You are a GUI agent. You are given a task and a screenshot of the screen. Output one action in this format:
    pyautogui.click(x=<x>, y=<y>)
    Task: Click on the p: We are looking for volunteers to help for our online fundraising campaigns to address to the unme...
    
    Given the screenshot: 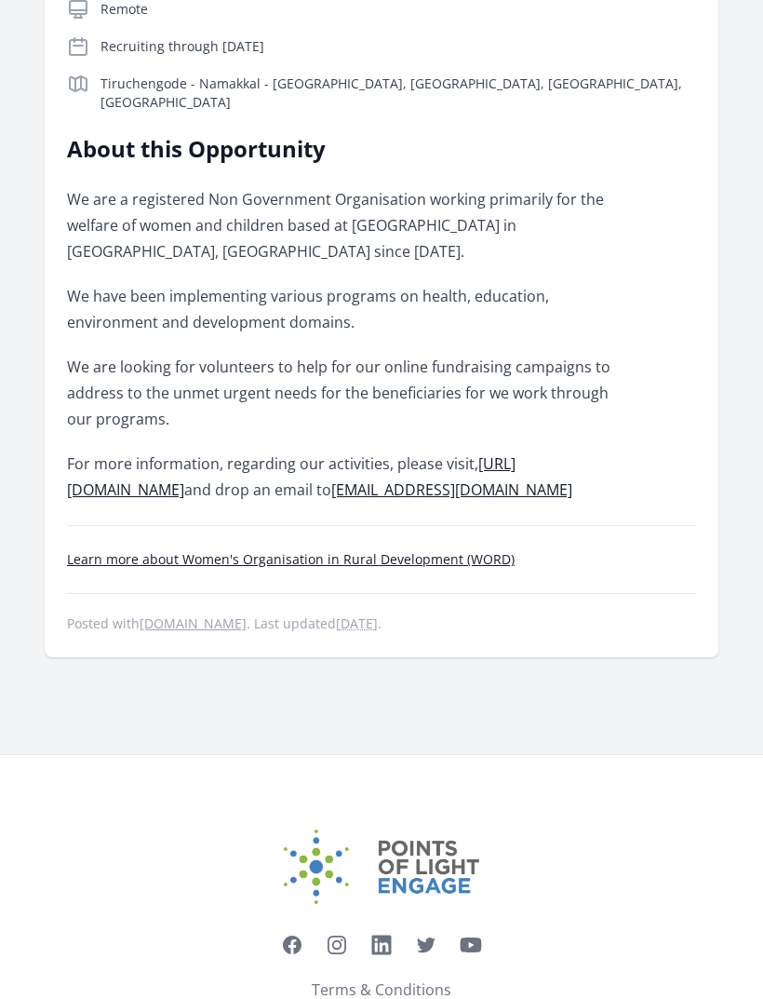 What is the action you would take?
    pyautogui.click(x=339, y=393)
    